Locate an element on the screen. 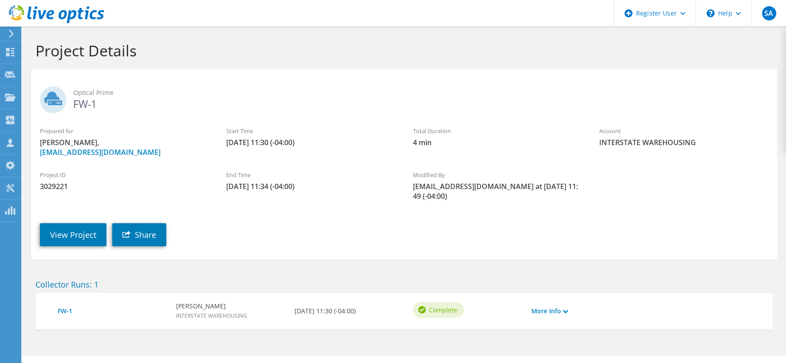 This screenshot has width=786, height=363. span: Optical Prime is located at coordinates (420, 93).